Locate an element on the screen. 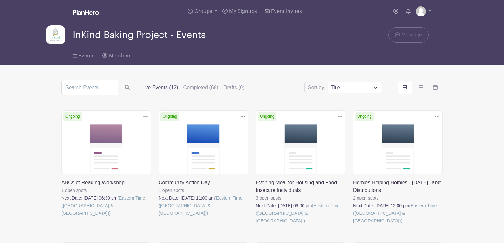 The width and height of the screenshot is (504, 243). a: Members is located at coordinates (117, 55).